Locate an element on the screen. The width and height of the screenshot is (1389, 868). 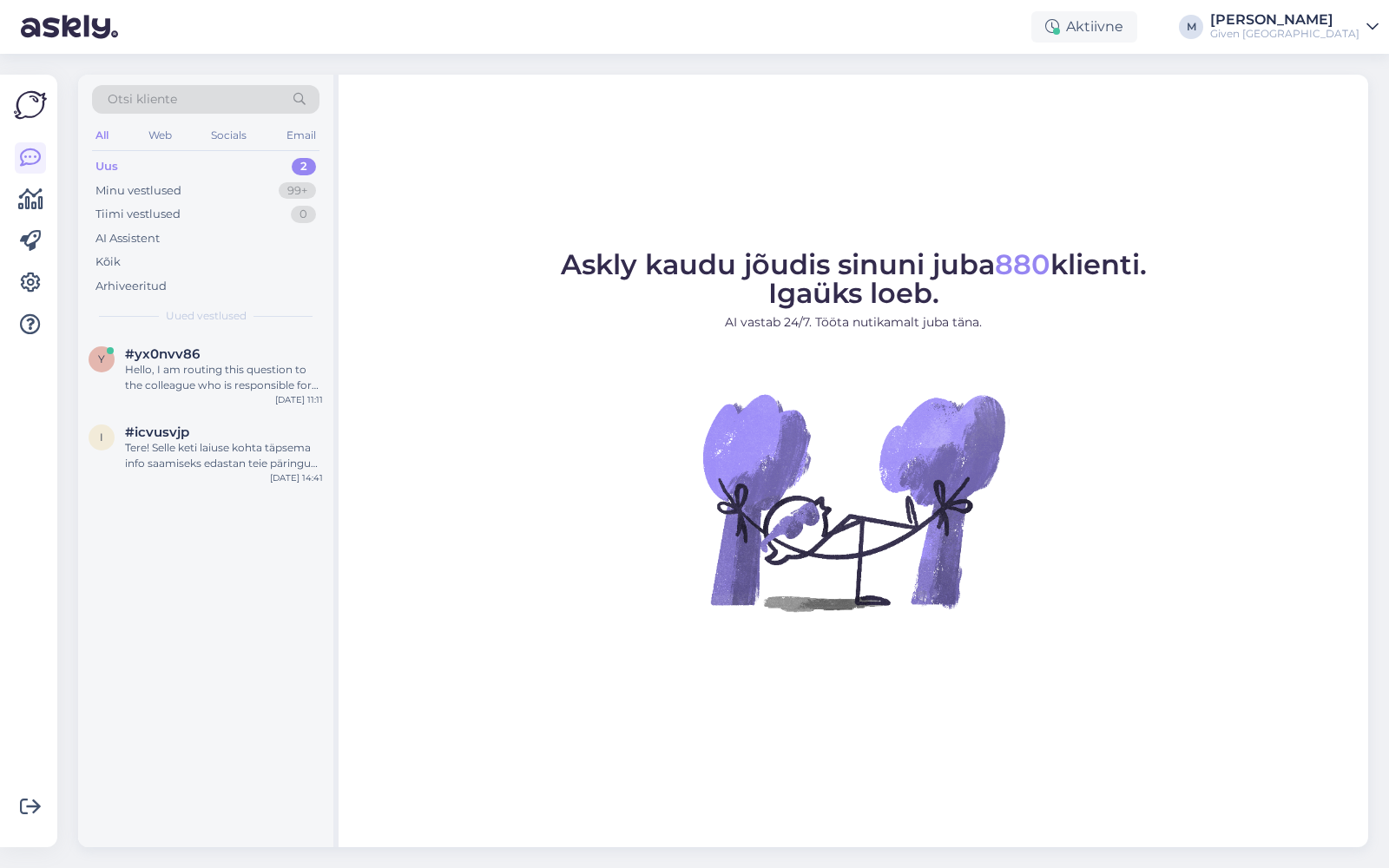
img: Askly Logo is located at coordinates (30, 105).